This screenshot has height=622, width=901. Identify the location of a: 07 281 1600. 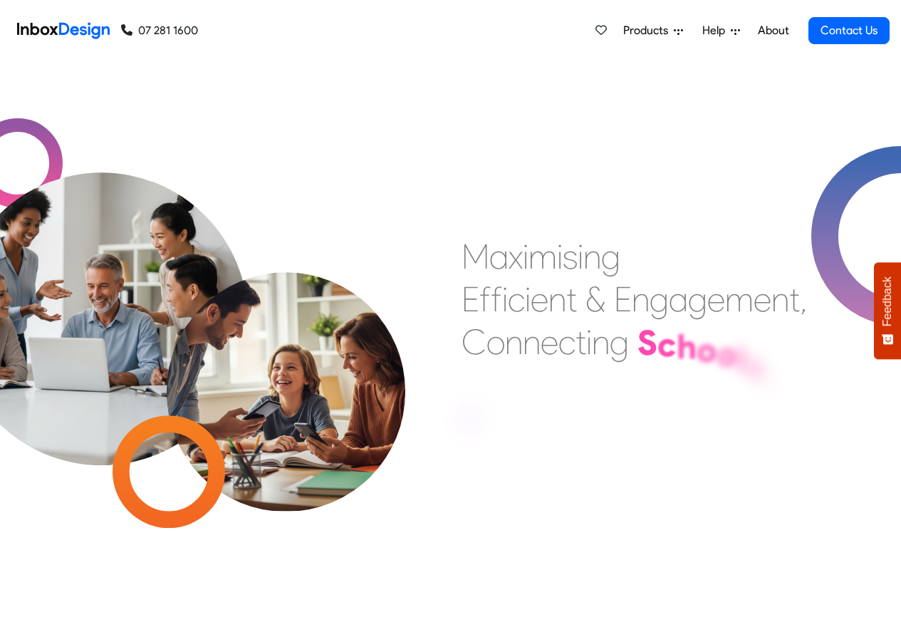
(160, 31).